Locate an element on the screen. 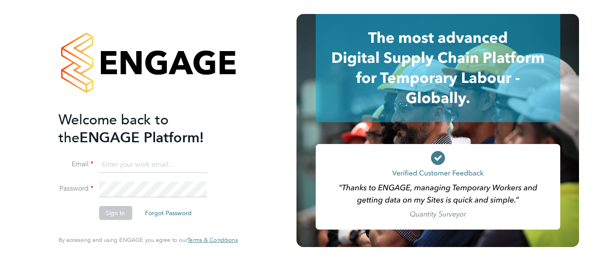  label: Email is located at coordinates (76, 164).